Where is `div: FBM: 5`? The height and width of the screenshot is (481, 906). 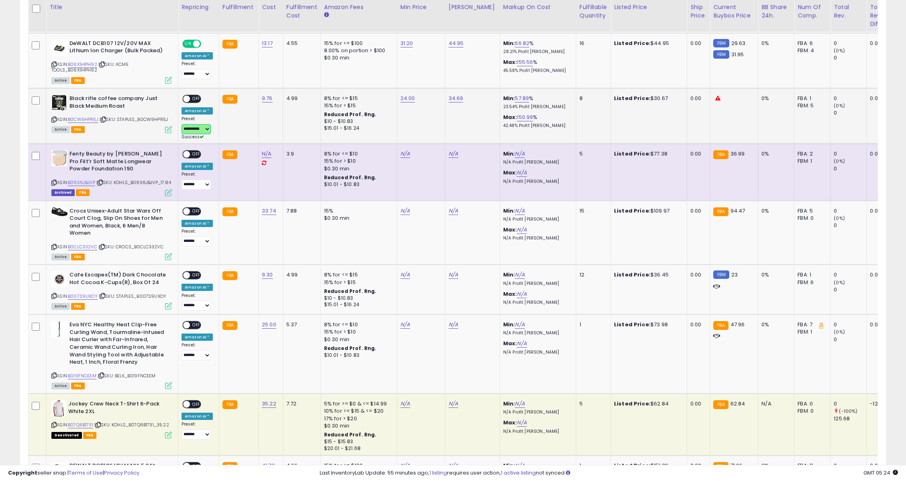
div: FBM: 5 is located at coordinates (811, 106).